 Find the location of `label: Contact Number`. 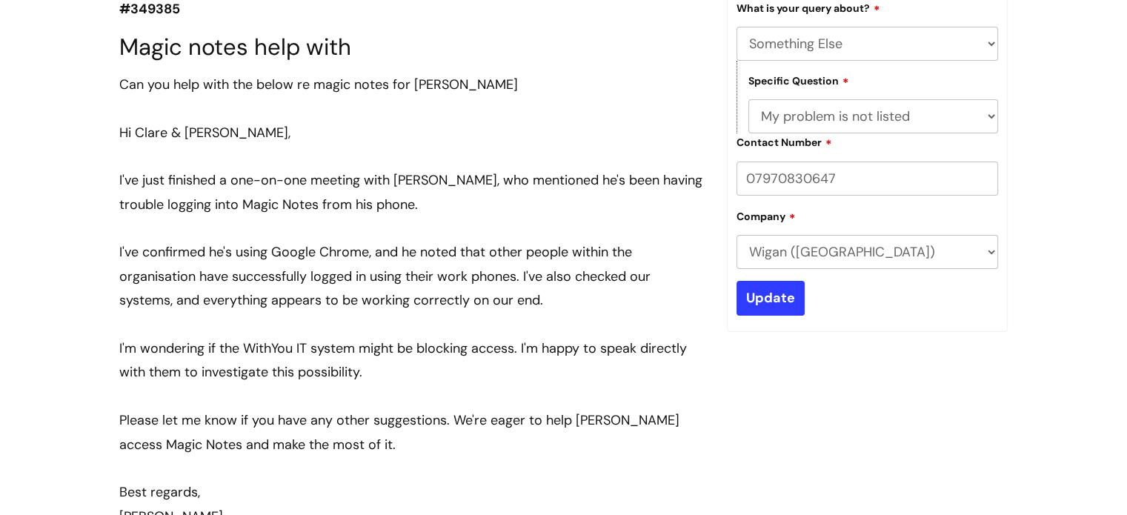

label: Contact Number is located at coordinates (784, 142).